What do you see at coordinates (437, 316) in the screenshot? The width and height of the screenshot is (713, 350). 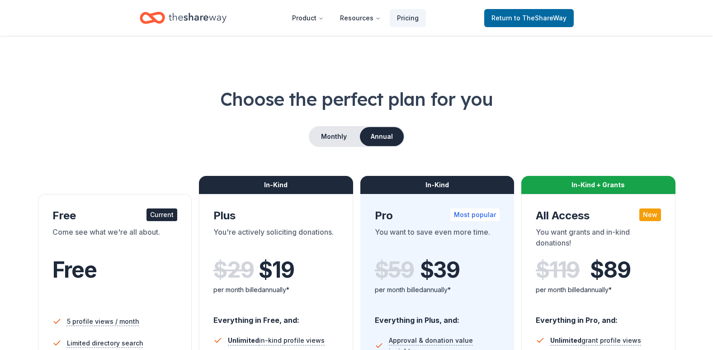 I see `div: Everything in Plus, and:` at bounding box center [437, 316].